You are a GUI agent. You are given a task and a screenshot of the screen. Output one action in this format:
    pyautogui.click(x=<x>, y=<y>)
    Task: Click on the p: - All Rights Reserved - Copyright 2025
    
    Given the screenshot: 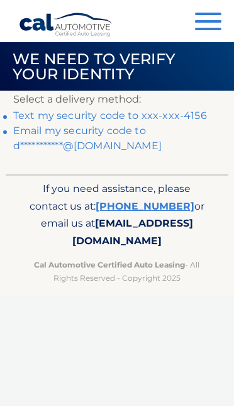 What is the action you would take?
    pyautogui.click(x=117, y=272)
    